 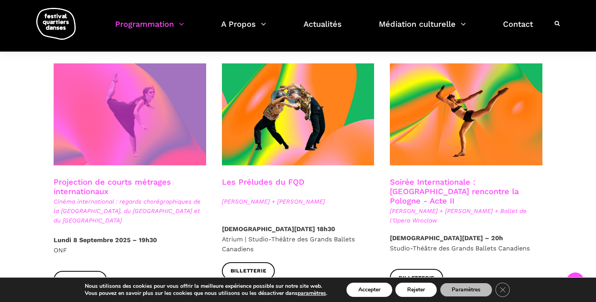 I want to click on a: Actualités, so click(x=322, y=29).